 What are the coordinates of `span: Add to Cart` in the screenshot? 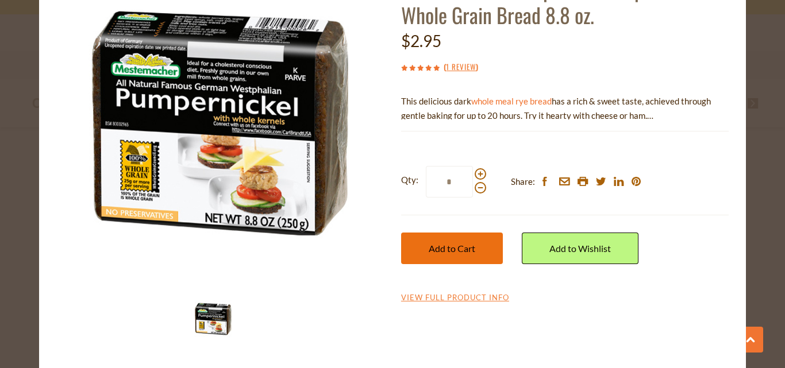 It's located at (452, 248).